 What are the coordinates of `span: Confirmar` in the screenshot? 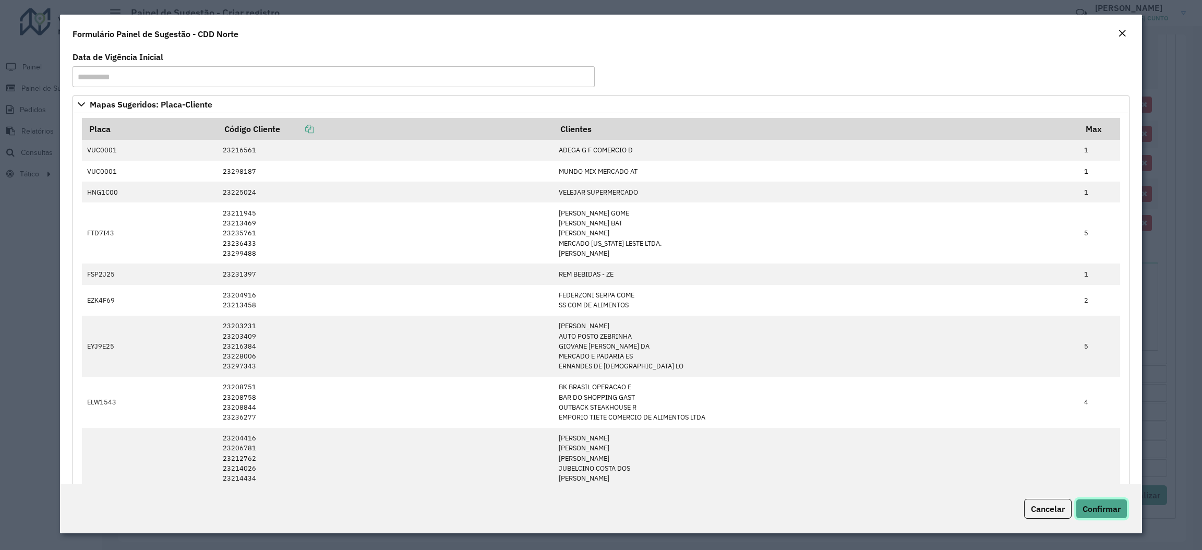 It's located at (1101, 509).